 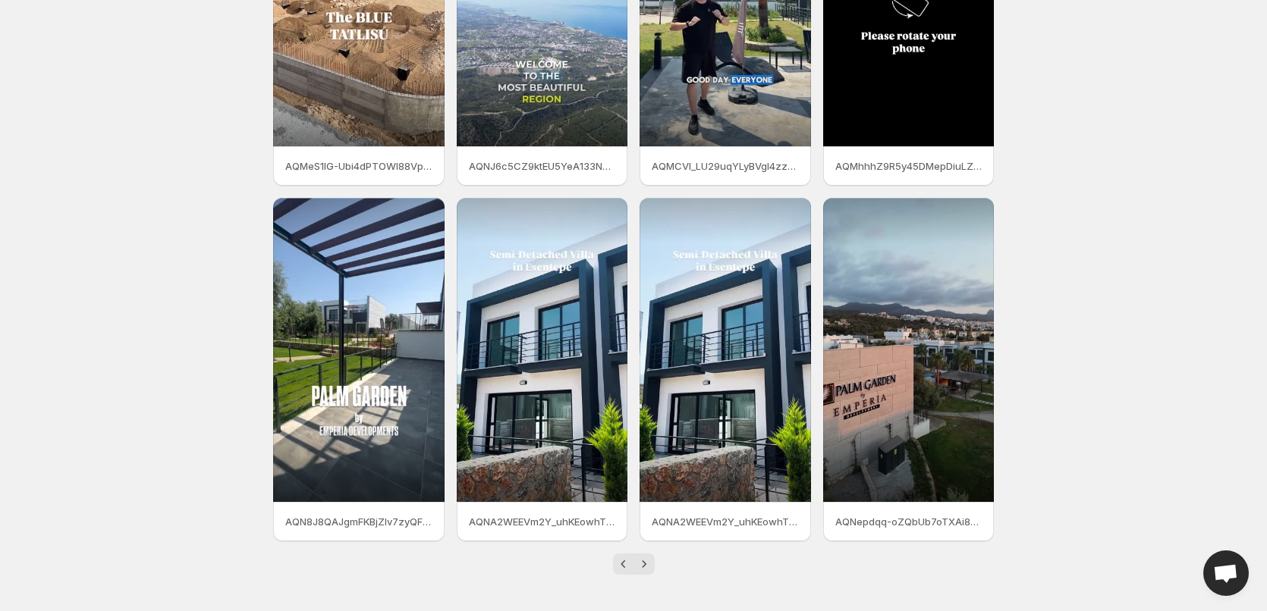 What do you see at coordinates (359, 166) in the screenshot?
I see `p: AQMeS1IG-Ubi4dPTOWl88Vpzr6i8ndnU3DjkO-sJUTNfJwHiKHNN1KChMKFRyl28r9tfs2OxkTwjOFsNUe4kM9piedRRxeHE5...` at bounding box center [359, 166].